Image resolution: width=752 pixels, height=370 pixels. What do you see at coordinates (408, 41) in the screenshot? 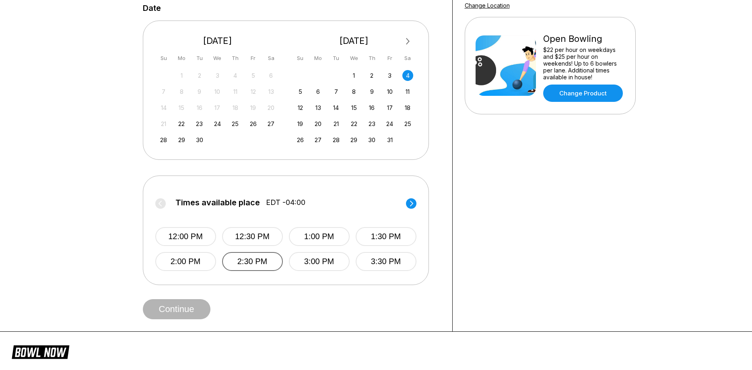
I see `button: Next Month` at bounding box center [408, 41].